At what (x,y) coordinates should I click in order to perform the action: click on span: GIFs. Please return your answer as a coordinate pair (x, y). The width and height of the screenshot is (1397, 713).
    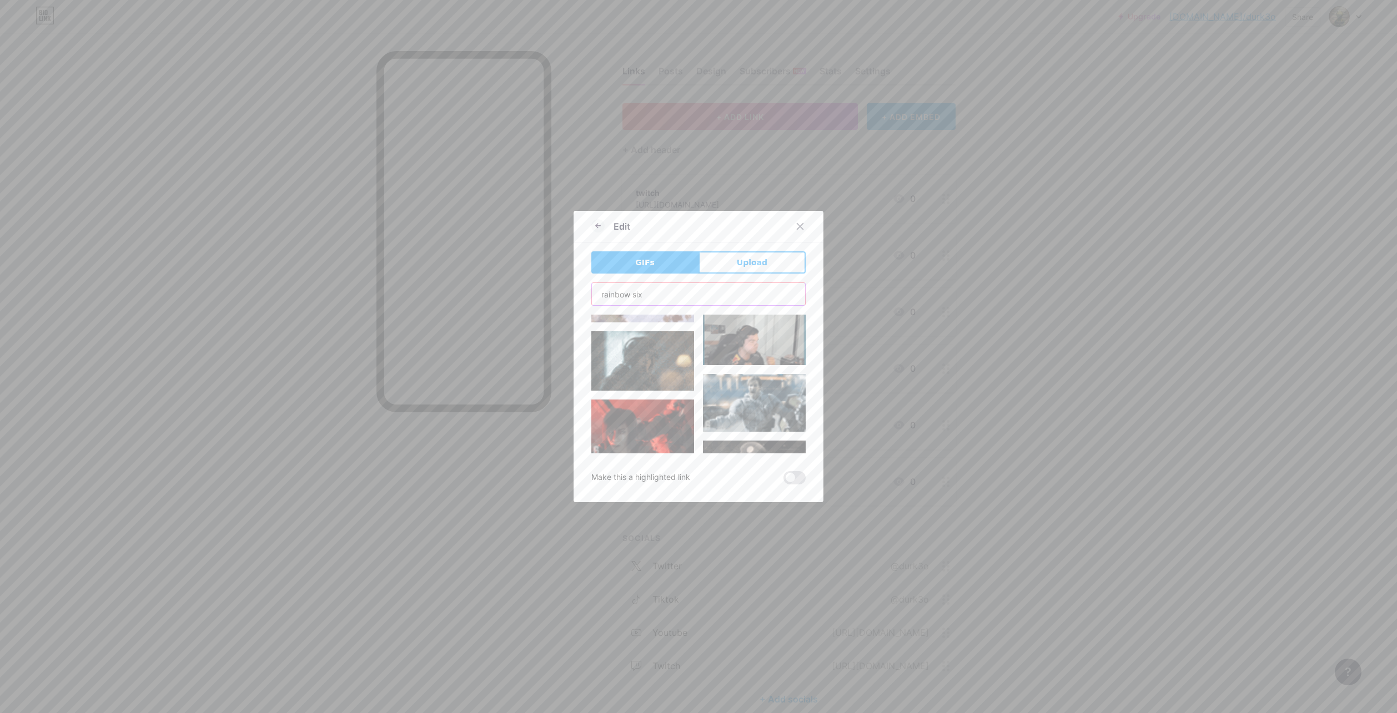
    Looking at the image, I should click on (645, 263).